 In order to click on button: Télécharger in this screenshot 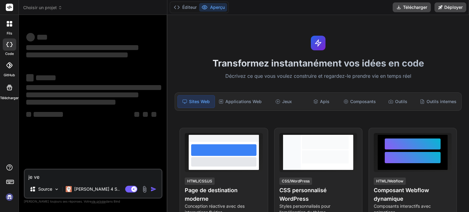, I will do `click(412, 7)`.